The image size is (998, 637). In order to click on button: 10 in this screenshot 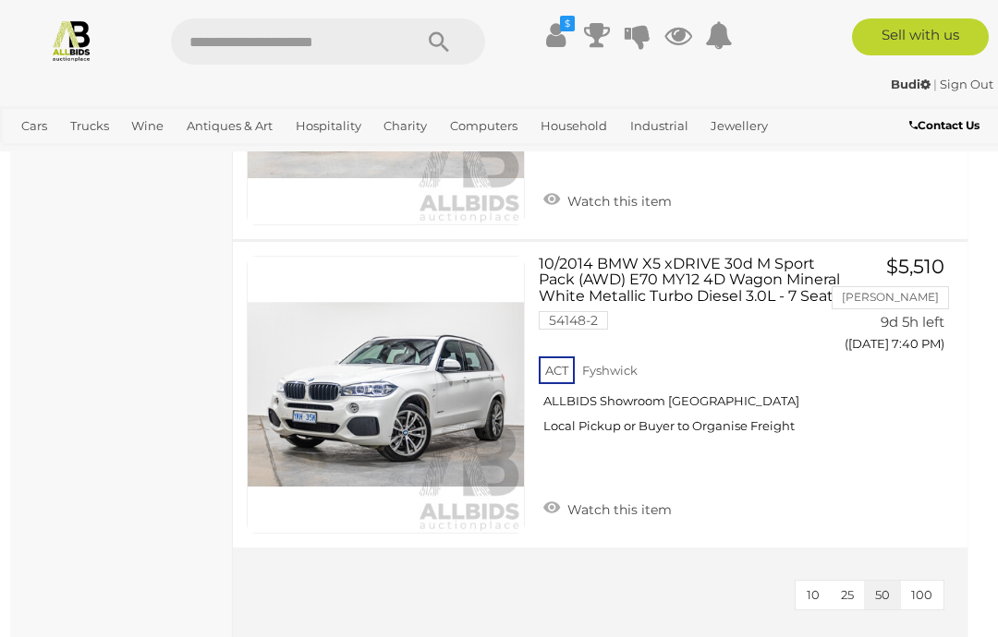, I will do `click(813, 595)`.